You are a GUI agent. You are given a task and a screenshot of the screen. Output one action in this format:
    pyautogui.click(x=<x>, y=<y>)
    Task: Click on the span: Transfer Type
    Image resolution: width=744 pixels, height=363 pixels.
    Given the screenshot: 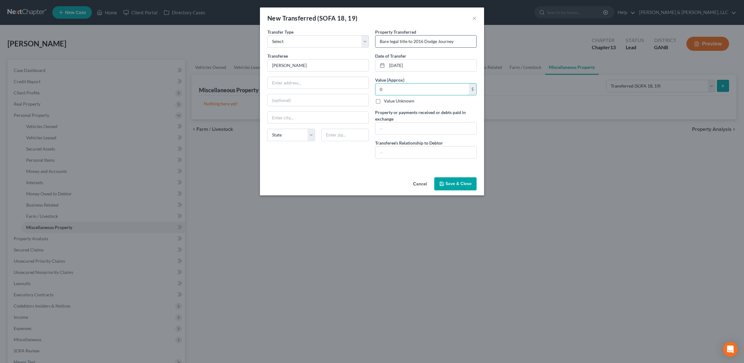 What is the action you would take?
    pyautogui.click(x=281, y=32)
    